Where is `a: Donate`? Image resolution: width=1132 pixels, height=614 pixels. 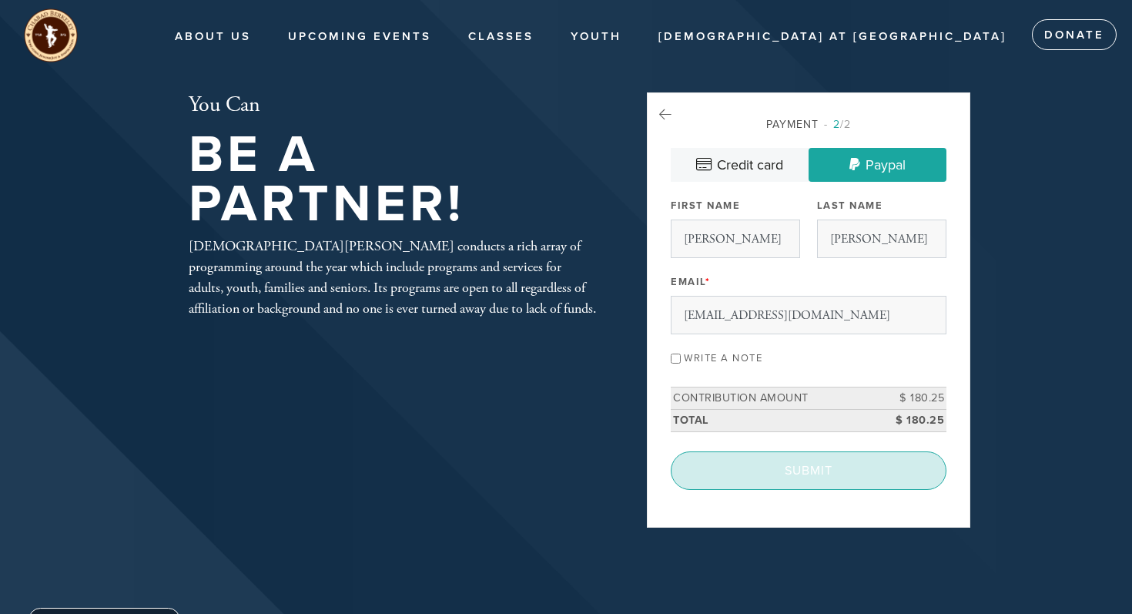 a: Donate is located at coordinates (1075, 35).